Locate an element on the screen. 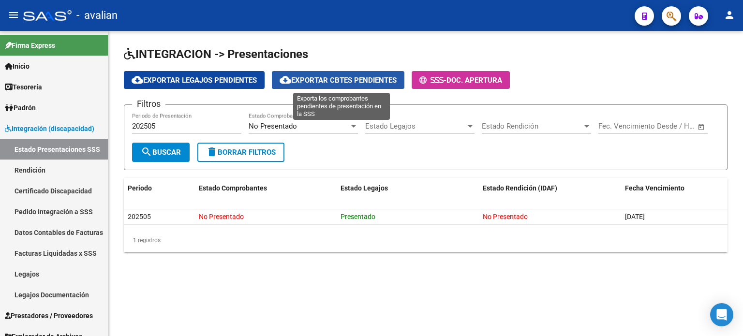  datatable-header-cell: Estado Rendición (IDAF) is located at coordinates (550, 188).